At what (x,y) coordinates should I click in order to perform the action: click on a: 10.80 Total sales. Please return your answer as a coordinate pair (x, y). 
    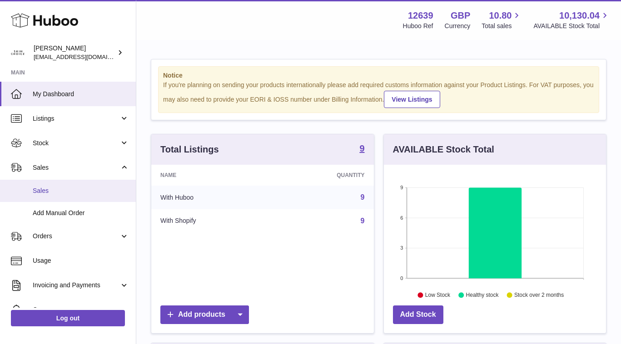
    Looking at the image, I should click on (502, 20).